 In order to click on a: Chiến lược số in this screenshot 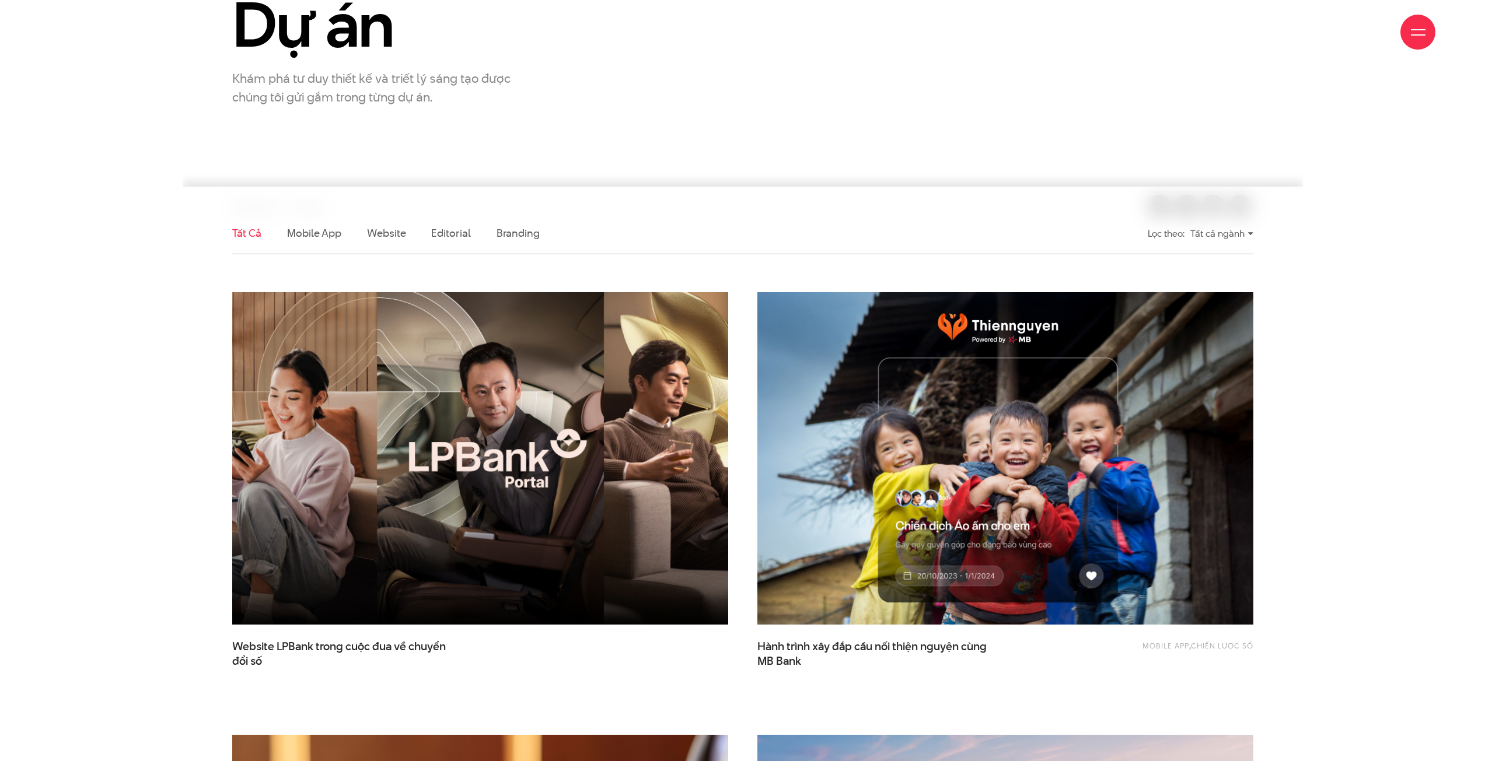, I will do `click(1222, 646)`.